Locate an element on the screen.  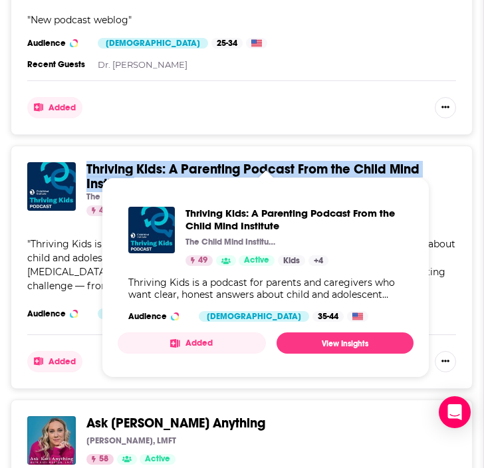
div: 25-34 is located at coordinates (227, 43).